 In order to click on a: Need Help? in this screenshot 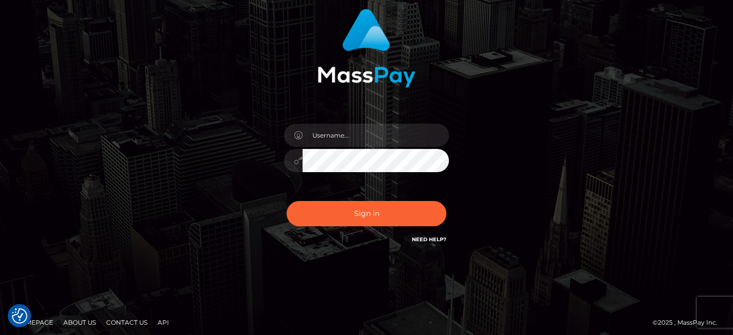, I will do `click(429, 239)`.